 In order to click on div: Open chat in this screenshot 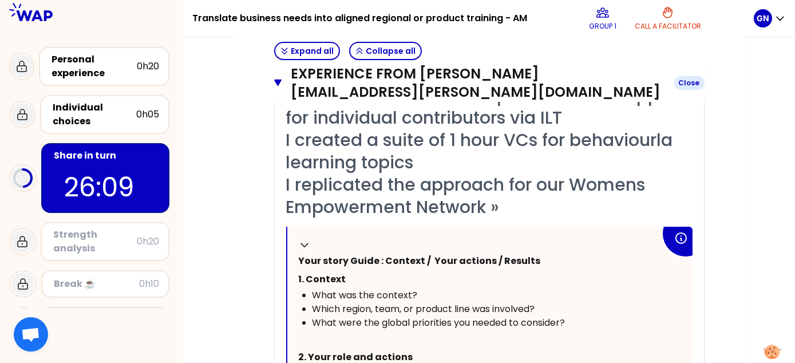, I will do `click(31, 334)`.